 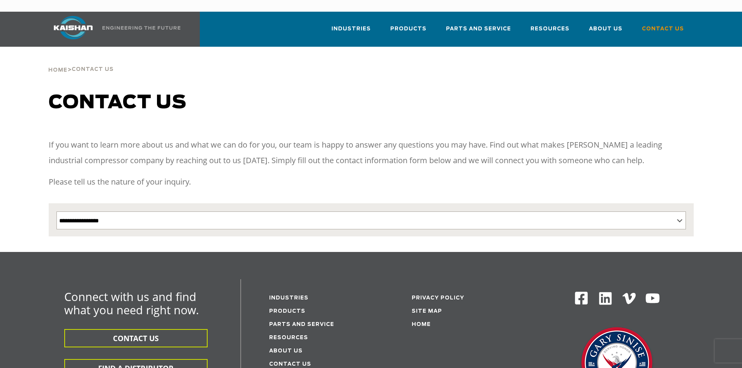 I want to click on img: Linkedin, so click(x=605, y=298).